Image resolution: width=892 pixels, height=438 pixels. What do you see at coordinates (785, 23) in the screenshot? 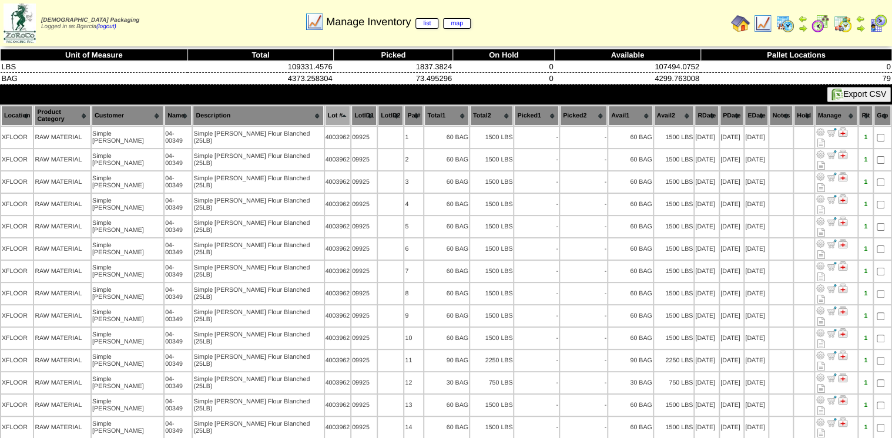
I see `img: calendarprod.gif` at bounding box center [785, 23].